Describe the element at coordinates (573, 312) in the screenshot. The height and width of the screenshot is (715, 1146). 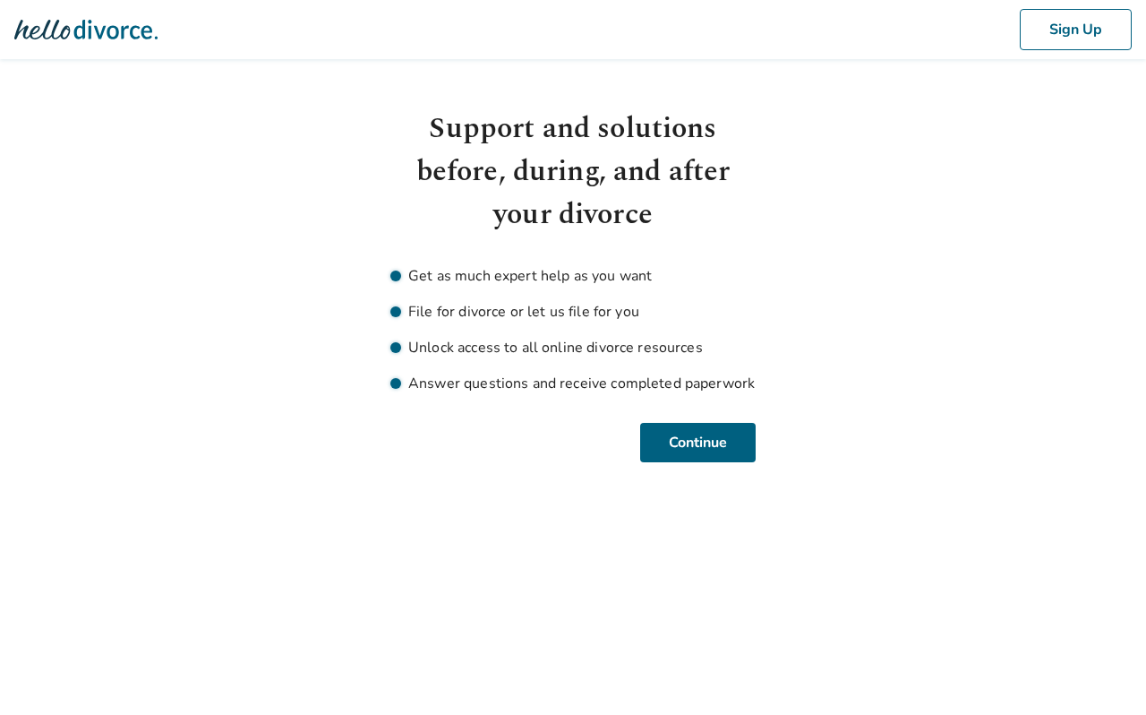
I see `li: File for divorce or let us file for you` at that location.